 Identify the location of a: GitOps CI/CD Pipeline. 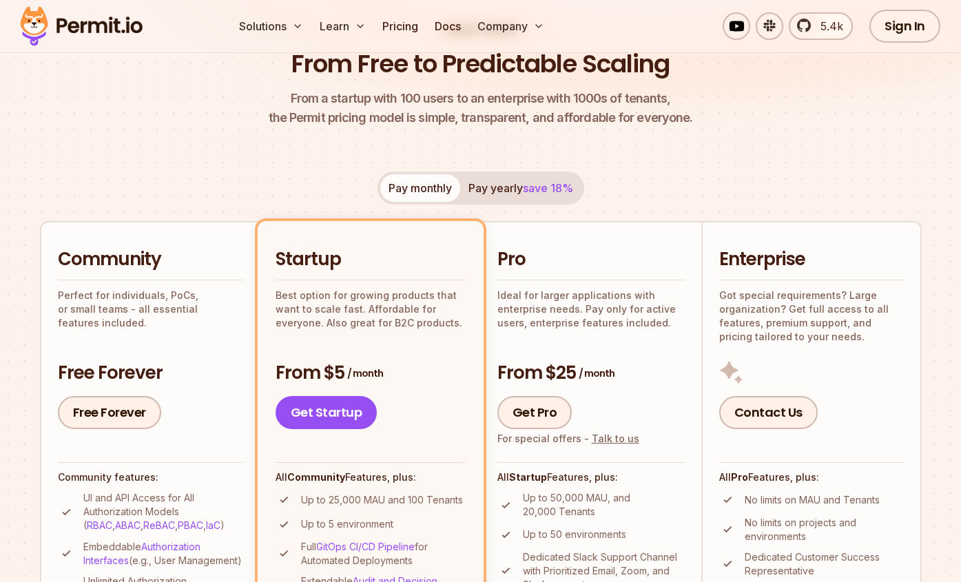
(365, 546).